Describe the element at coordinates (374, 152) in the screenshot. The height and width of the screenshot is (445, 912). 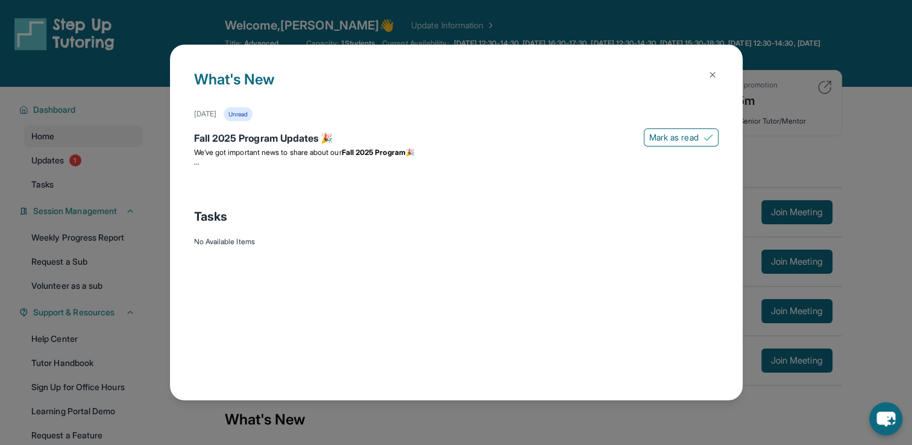
I see `strong: Fall 2025 Program` at that location.